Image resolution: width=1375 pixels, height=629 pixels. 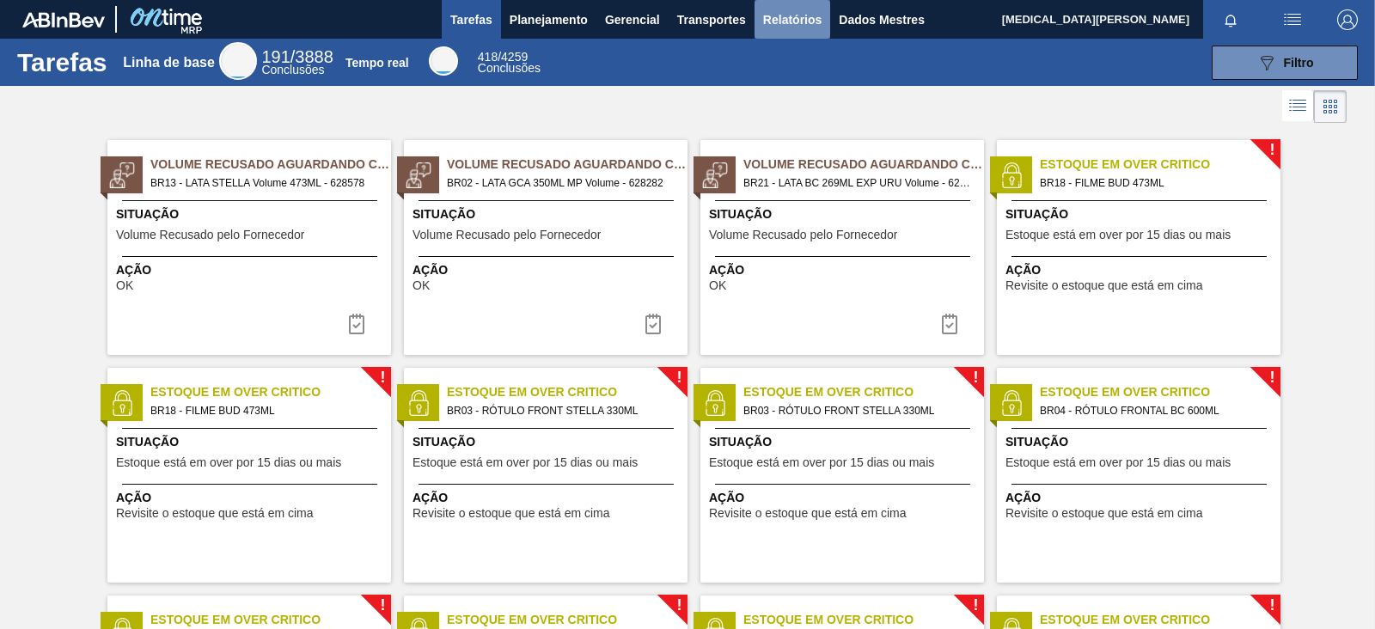 I want to click on div: Completar tarefa: 30314232, so click(x=949, y=324).